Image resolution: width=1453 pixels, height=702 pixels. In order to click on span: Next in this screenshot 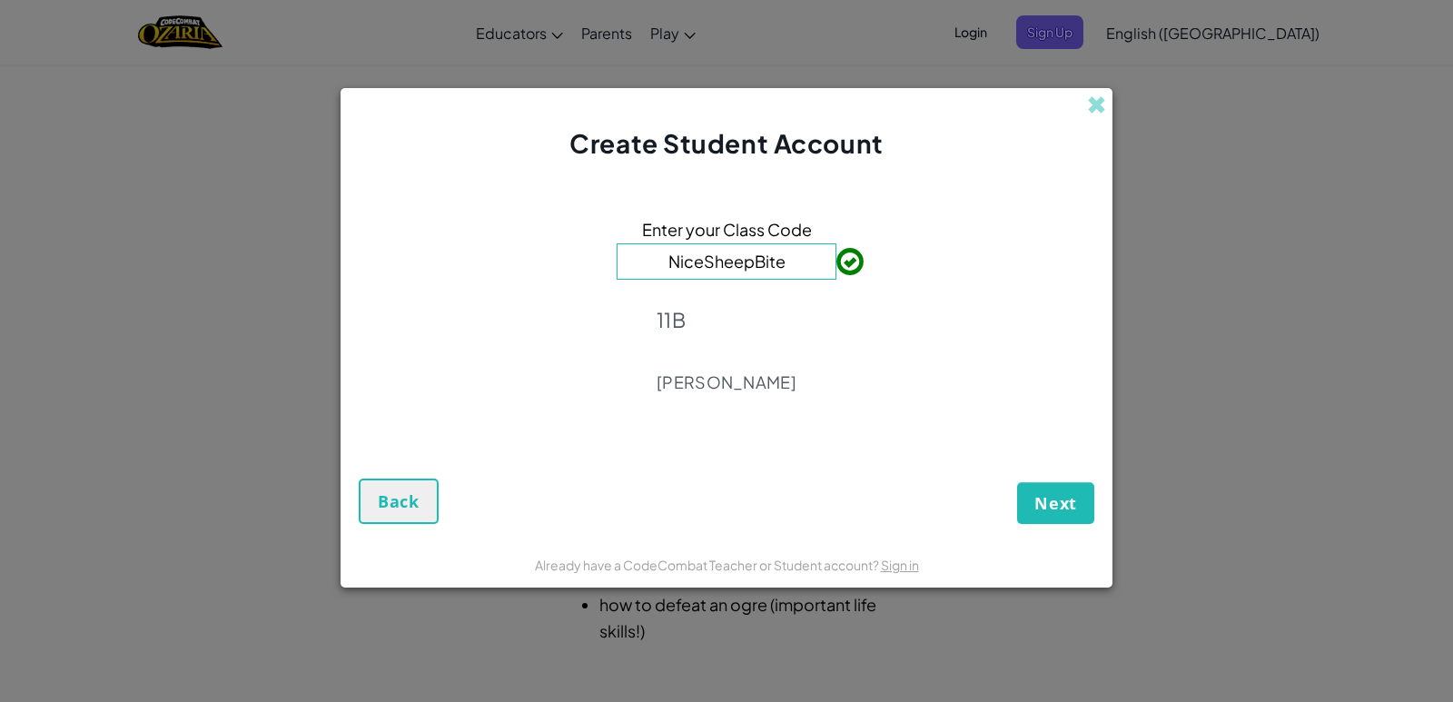, I will do `click(1055, 503)`.